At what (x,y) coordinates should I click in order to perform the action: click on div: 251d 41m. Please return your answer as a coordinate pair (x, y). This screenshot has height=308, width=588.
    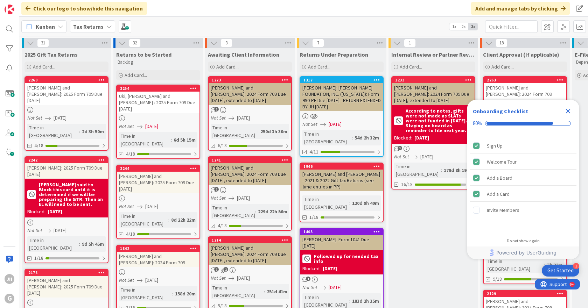
    Looking at the image, I should click on (277, 292).